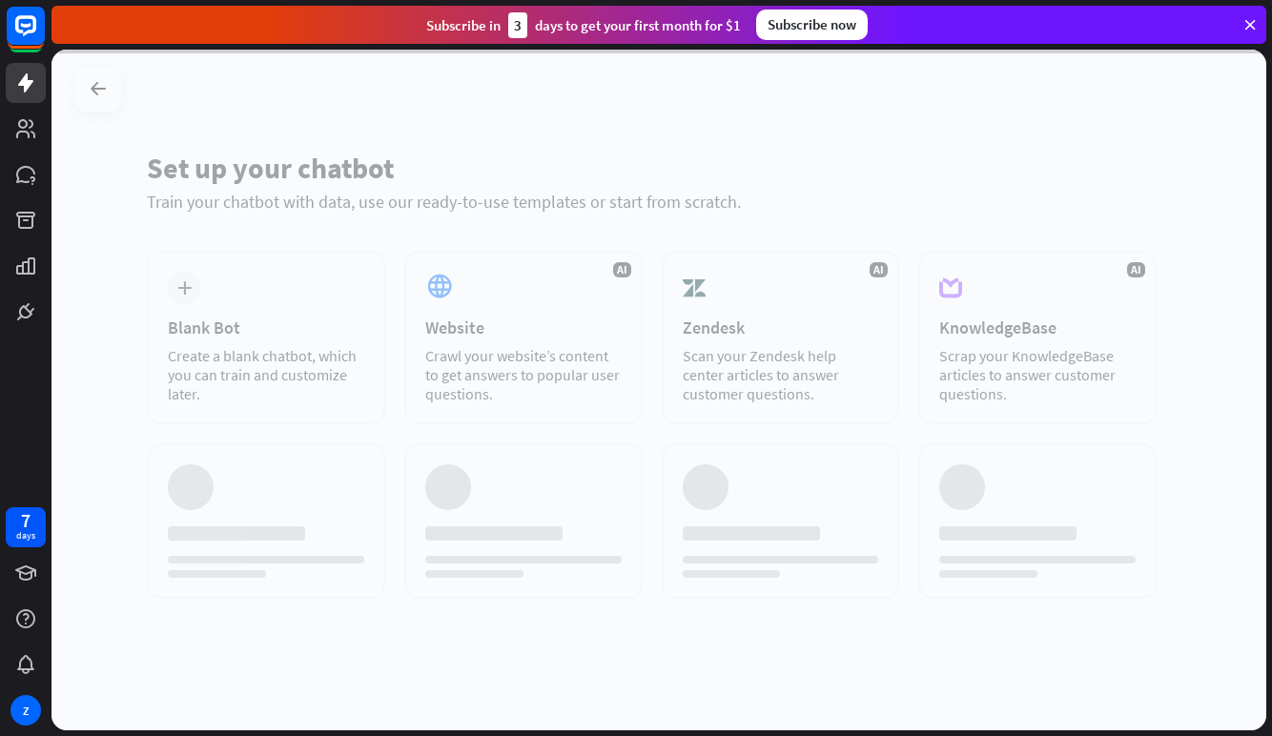 The width and height of the screenshot is (1272, 736). Describe the element at coordinates (26, 527) in the screenshot. I see `a: 7 days` at that location.